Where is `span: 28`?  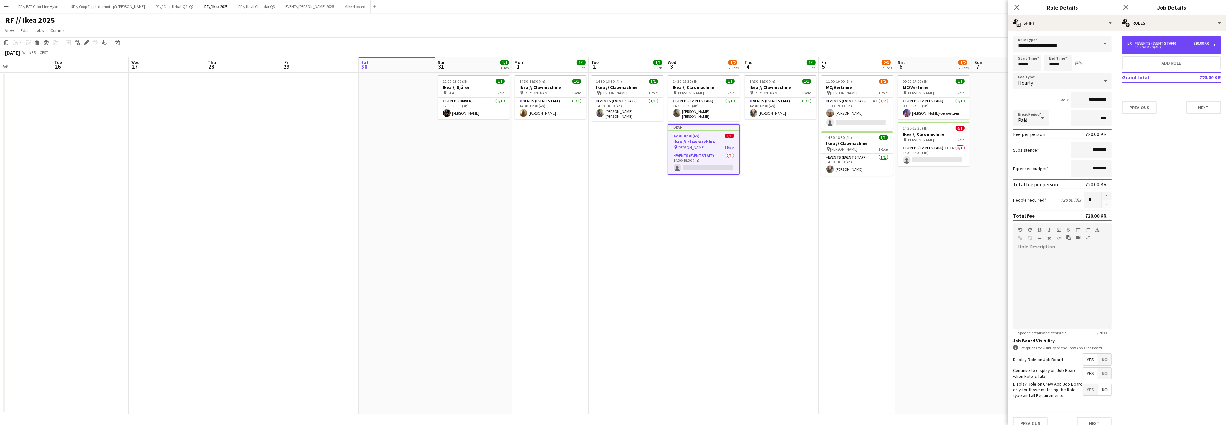 span: 28 is located at coordinates (211, 66).